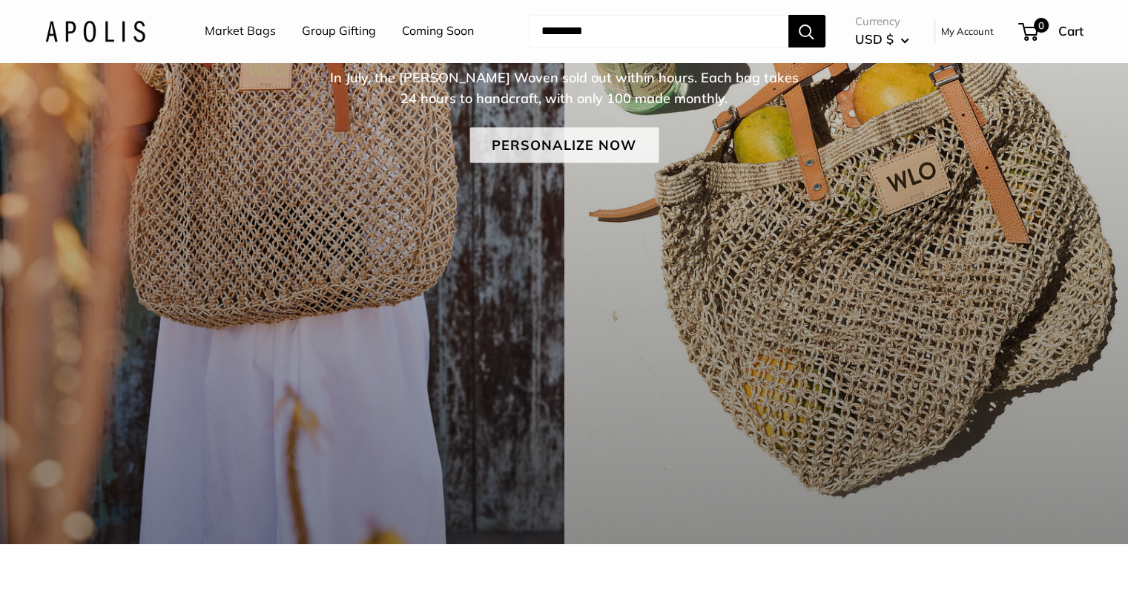  I want to click on a: Group Gifting, so click(339, 31).